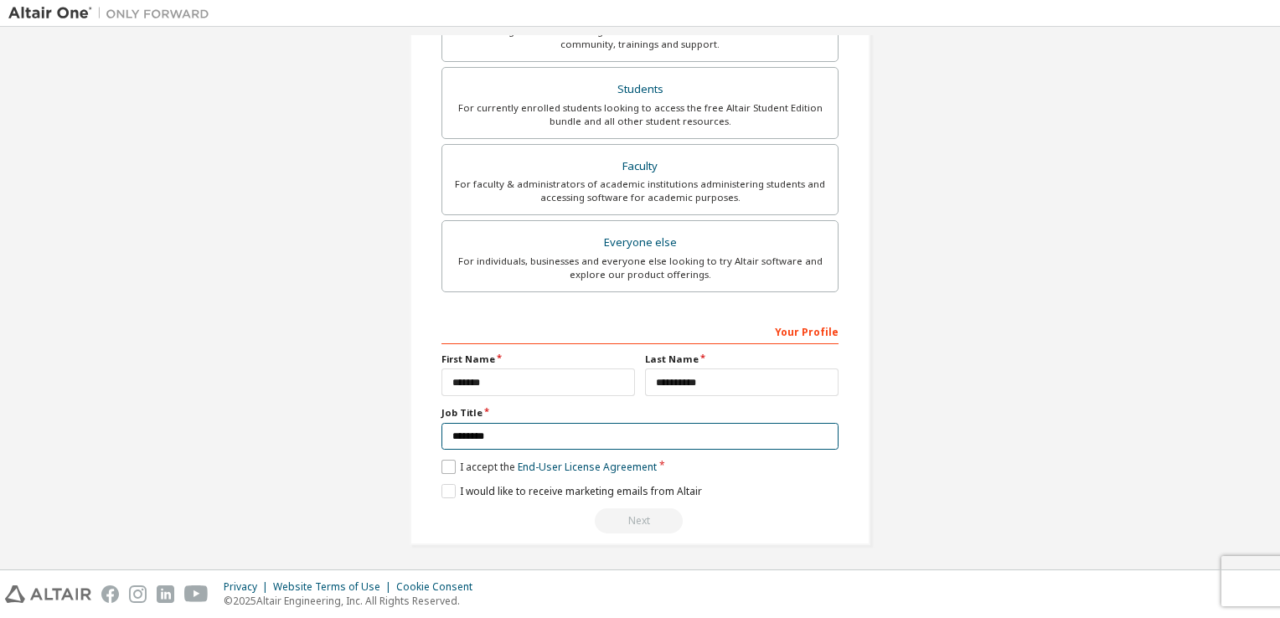 The image size is (1280, 618). What do you see at coordinates (110, 594) in the screenshot?
I see `img: facebook.svg` at bounding box center [110, 594].